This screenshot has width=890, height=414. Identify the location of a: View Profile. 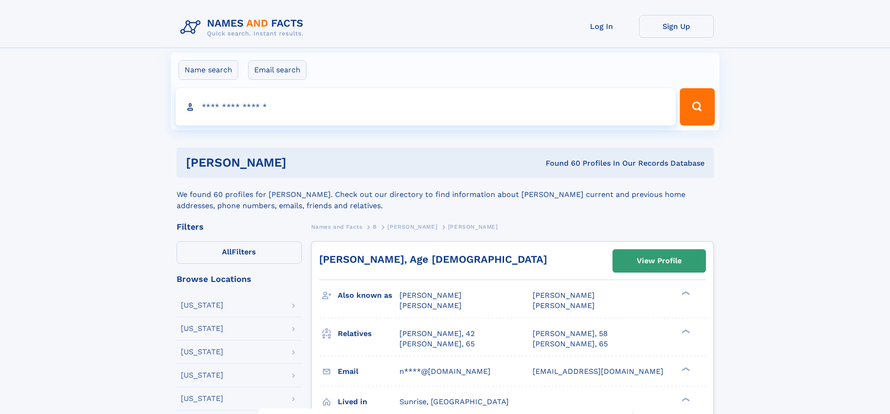
(659, 261).